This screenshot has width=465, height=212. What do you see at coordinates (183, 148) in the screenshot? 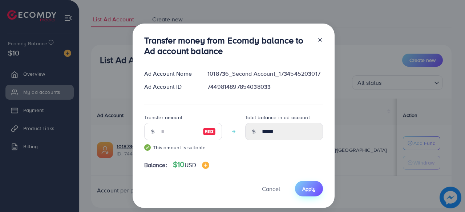
I see `small: This amount is suitable` at bounding box center [183, 148].